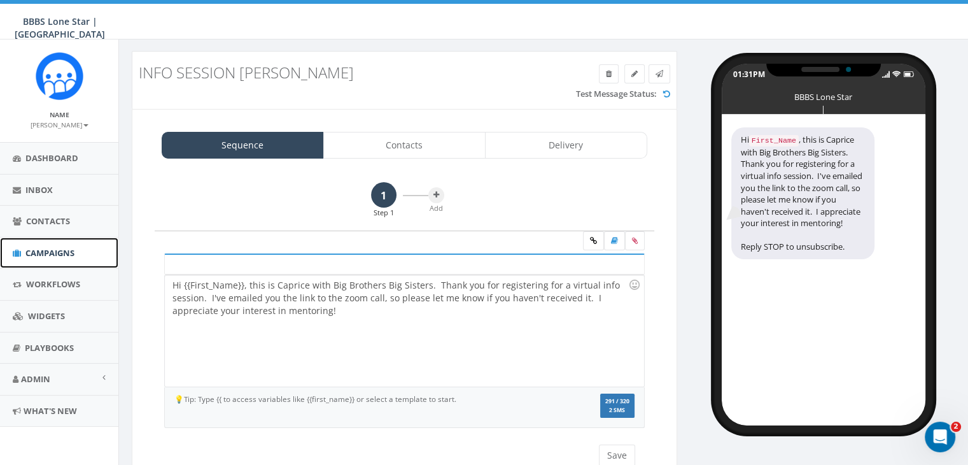 The width and height of the screenshot is (968, 465). What do you see at coordinates (436, 208) in the screenshot?
I see `div: Add` at bounding box center [436, 208].